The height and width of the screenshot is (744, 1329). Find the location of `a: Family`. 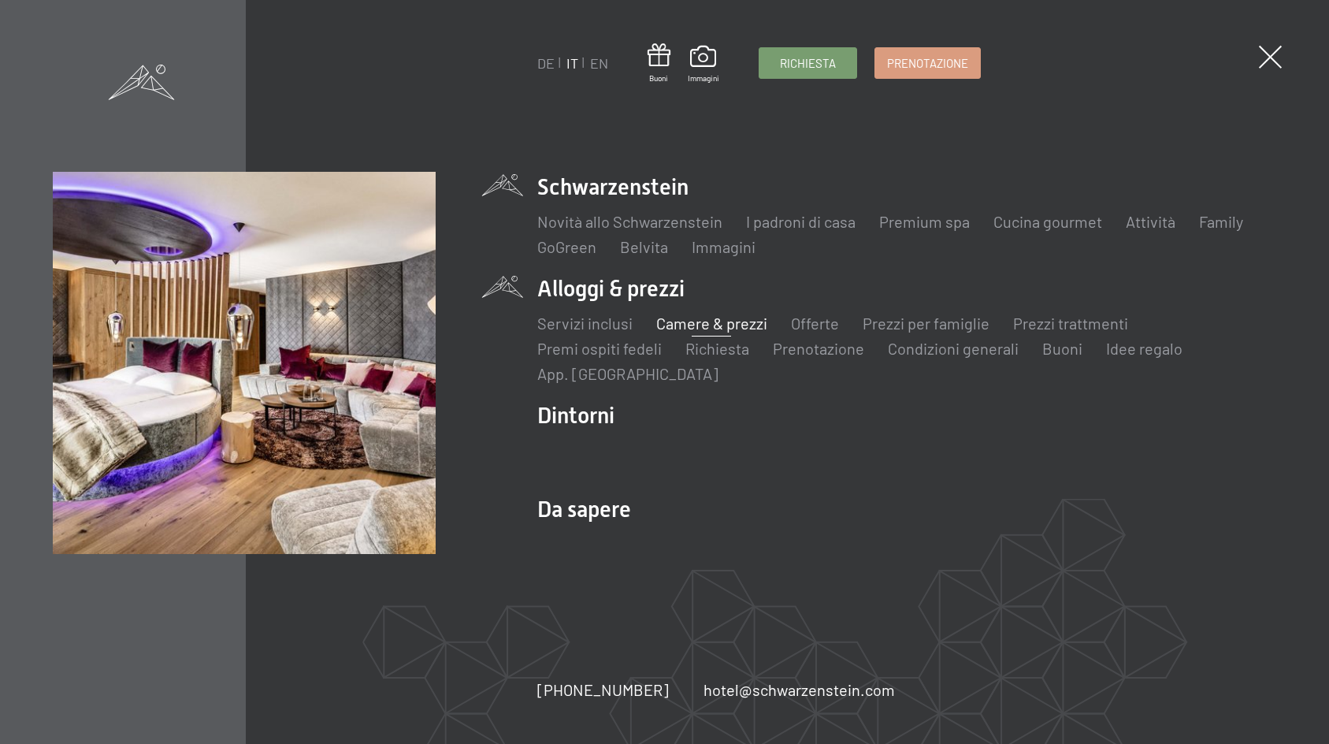

a: Family is located at coordinates (1221, 221).